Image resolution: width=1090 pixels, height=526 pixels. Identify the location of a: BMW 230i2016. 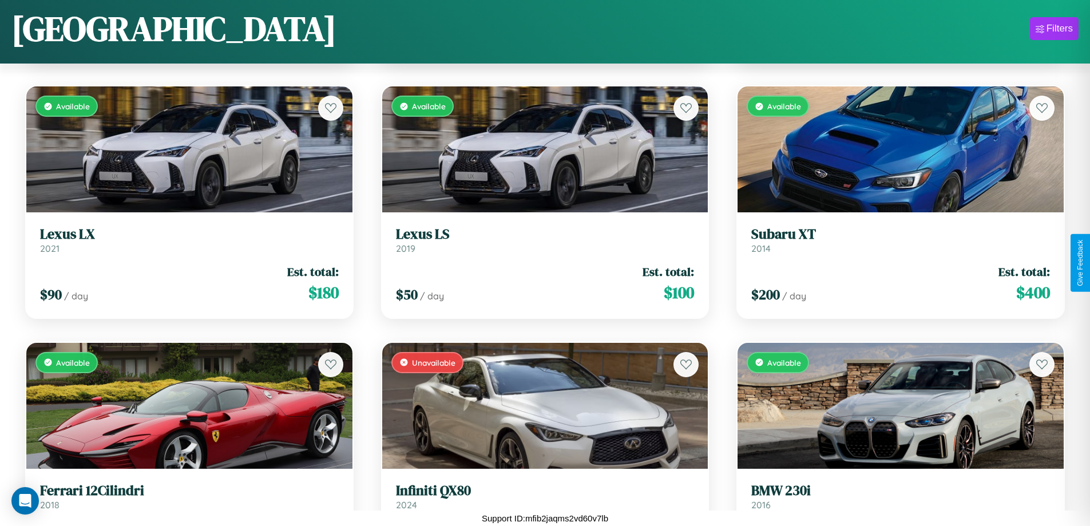
(900, 496).